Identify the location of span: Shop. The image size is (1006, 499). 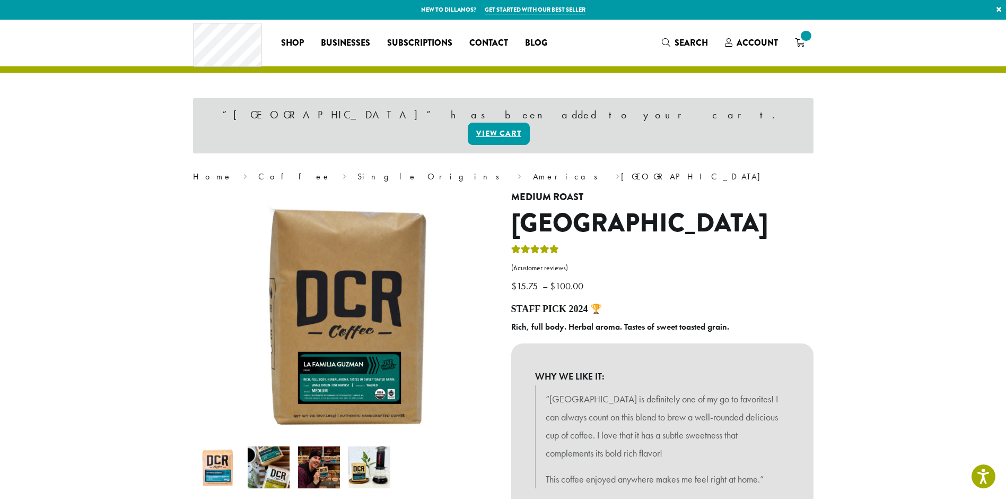
(292, 43).